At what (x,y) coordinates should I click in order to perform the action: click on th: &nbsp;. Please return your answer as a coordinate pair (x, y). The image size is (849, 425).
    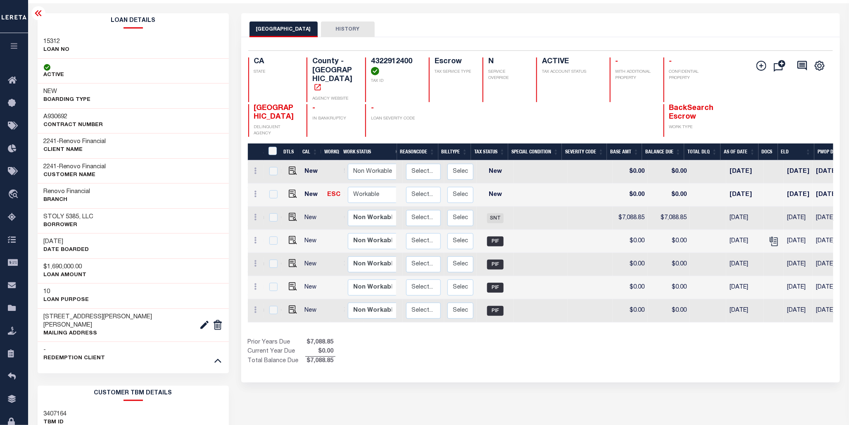
    Looking at the image, I should click on (272, 152).